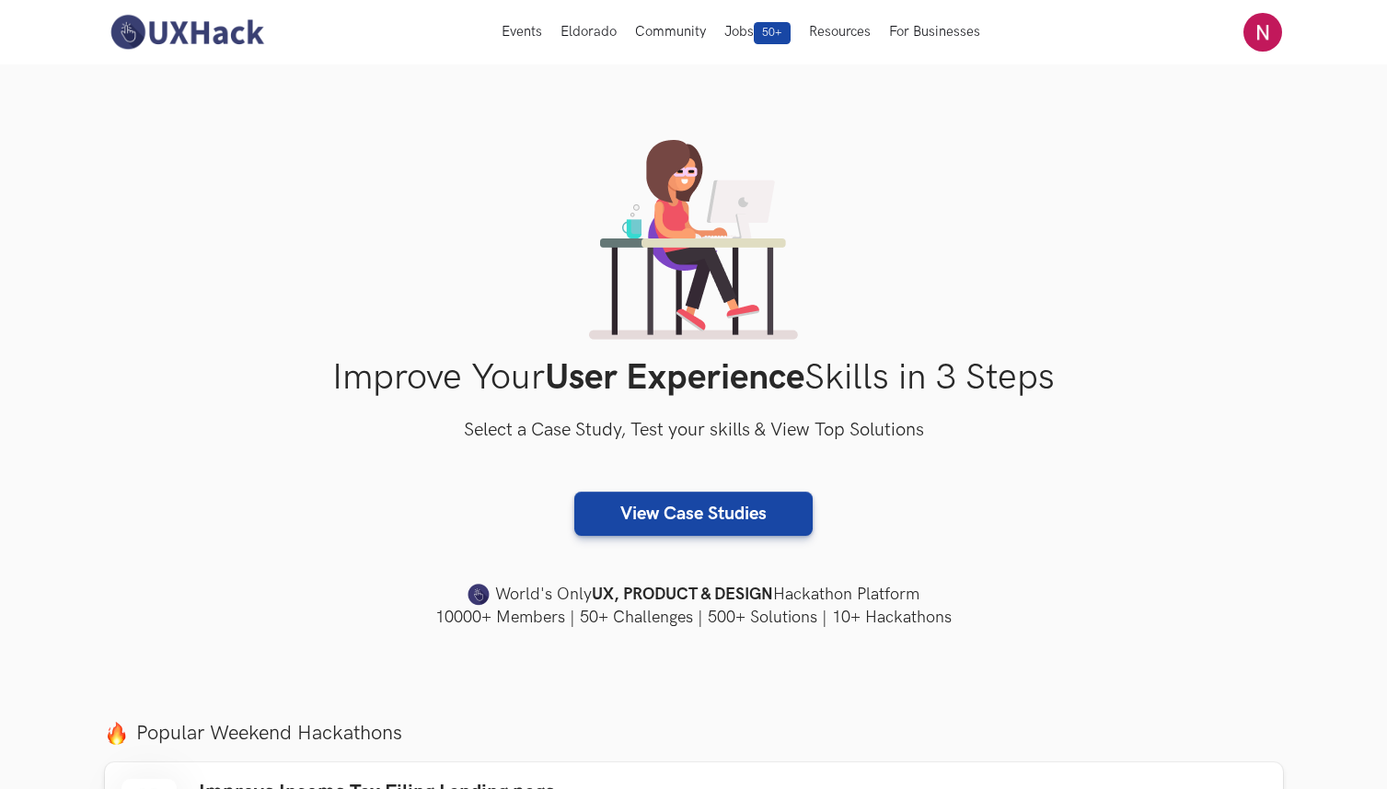 This screenshot has height=789, width=1387. I want to click on strong: User Experience, so click(675, 377).